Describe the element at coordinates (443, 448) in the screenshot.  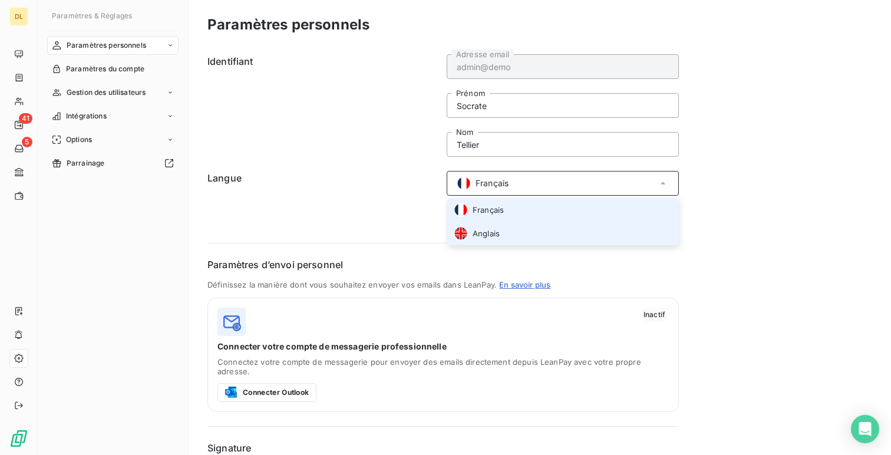
I see `h6: Signature` at that location.